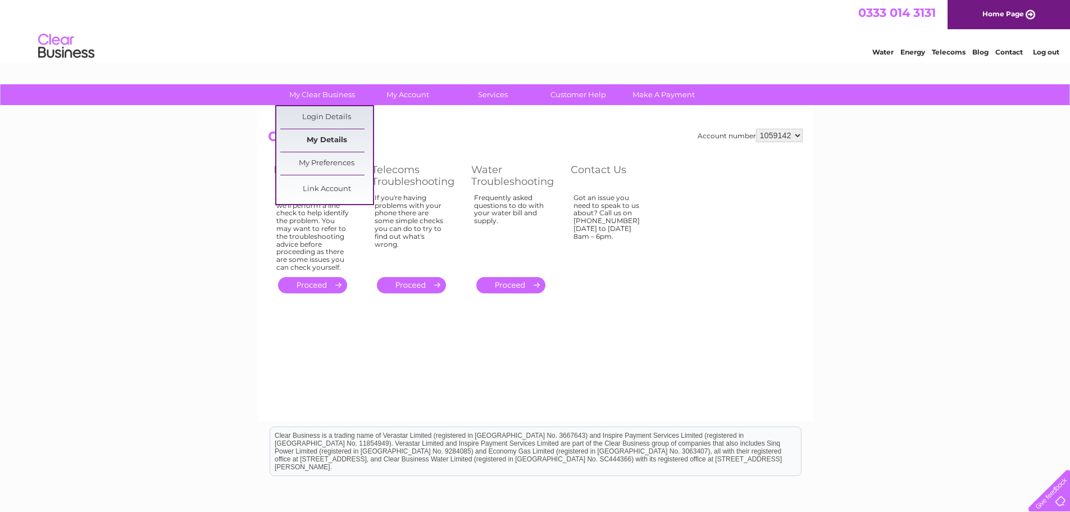 The width and height of the screenshot is (1070, 512). I want to click on a: Energy, so click(913, 52).